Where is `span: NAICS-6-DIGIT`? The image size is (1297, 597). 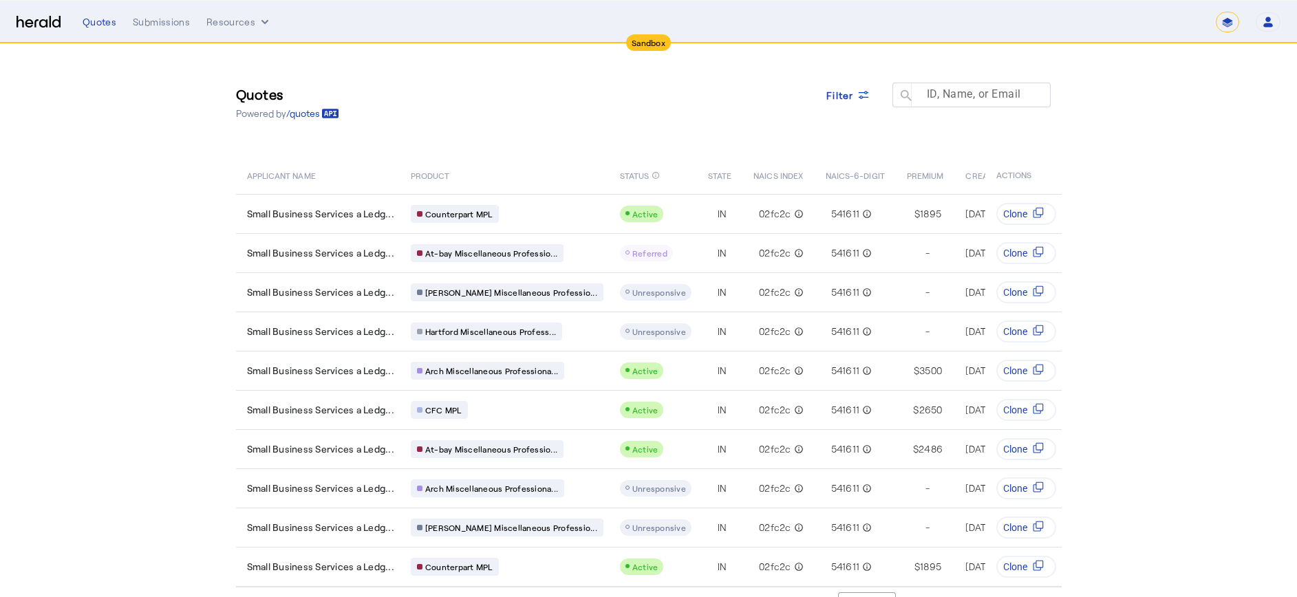 span: NAICS-6-DIGIT is located at coordinates (855, 175).